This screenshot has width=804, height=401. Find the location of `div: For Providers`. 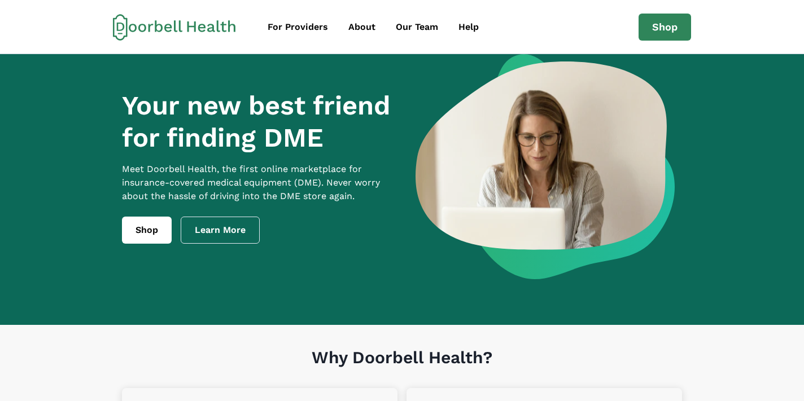

div: For Providers is located at coordinates (297, 27).